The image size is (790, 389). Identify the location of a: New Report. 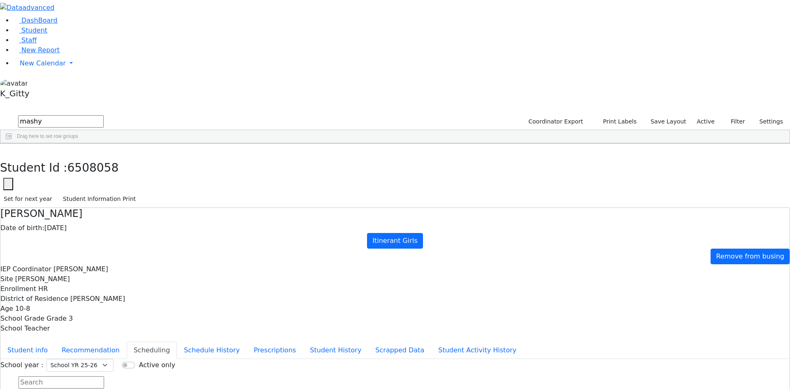
(36, 50).